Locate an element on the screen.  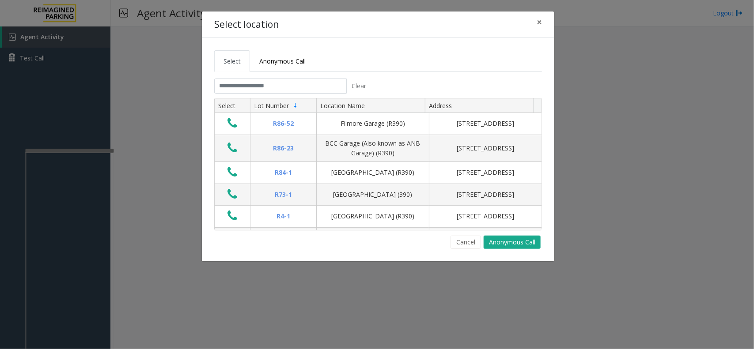
span: Anonymous Call is located at coordinates (282, 61).